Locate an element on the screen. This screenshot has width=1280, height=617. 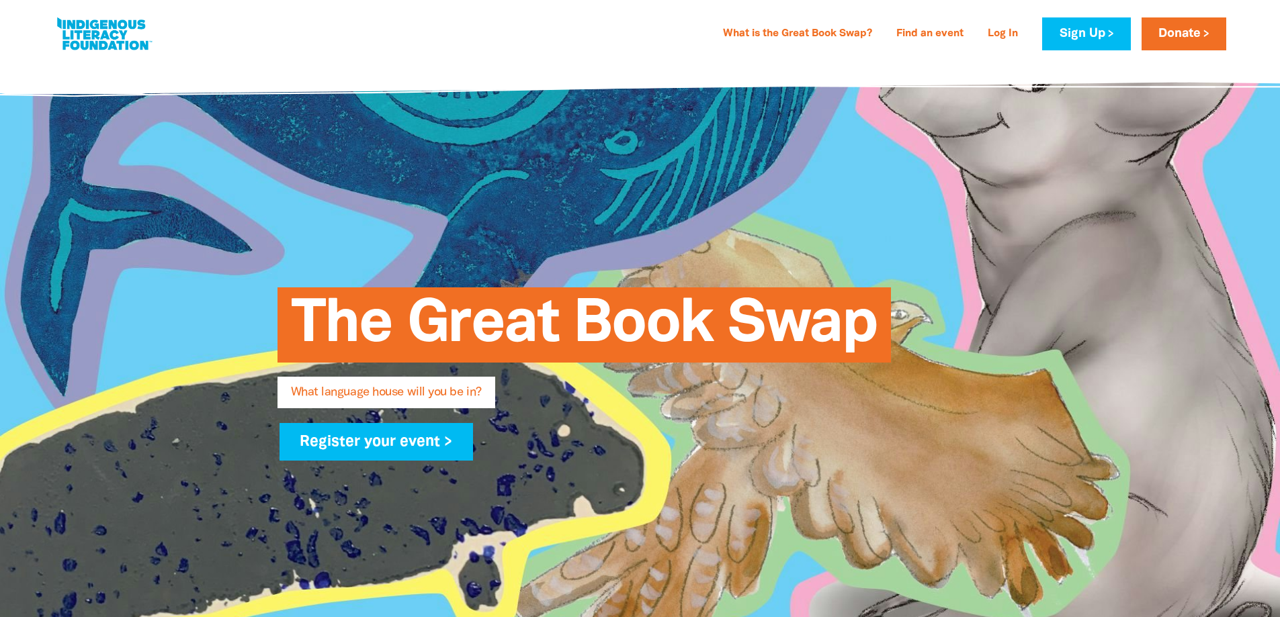
a: Log In is located at coordinates (1002, 34).